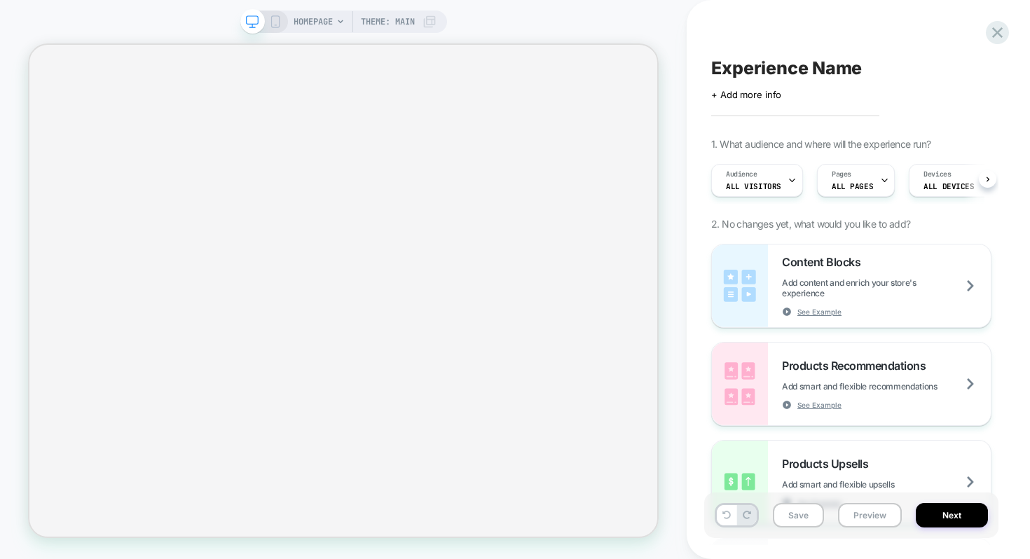 The height and width of the screenshot is (559, 1030). What do you see at coordinates (741, 174) in the screenshot?
I see `span: Audience` at bounding box center [741, 174].